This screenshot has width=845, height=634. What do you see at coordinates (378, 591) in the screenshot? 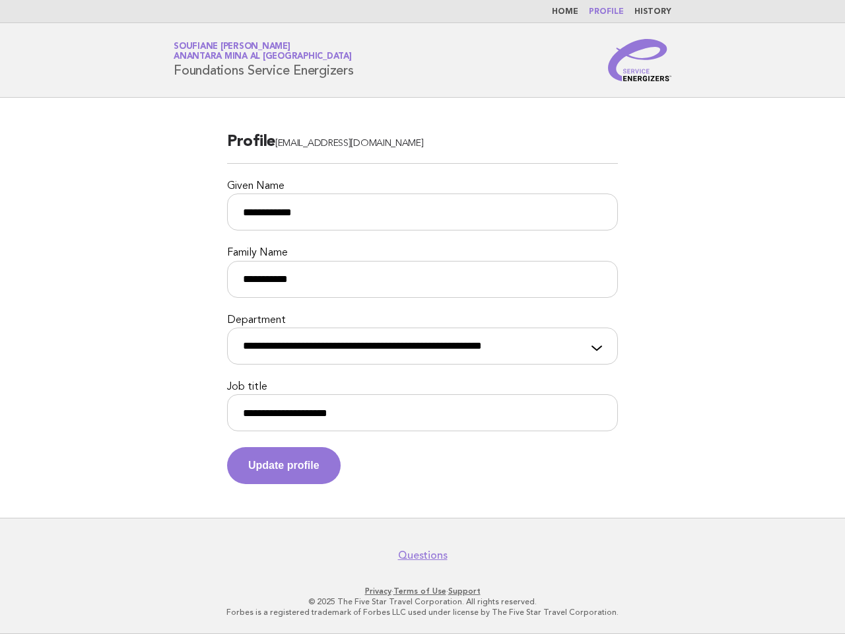
I see `a: Privacy` at bounding box center [378, 591].